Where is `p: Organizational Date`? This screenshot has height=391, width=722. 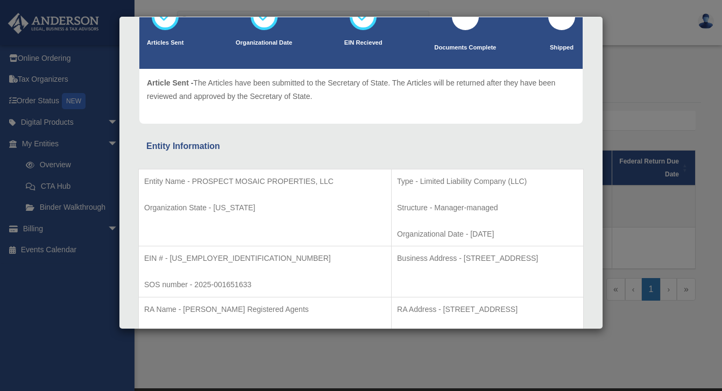
p: Organizational Date is located at coordinates (264, 43).